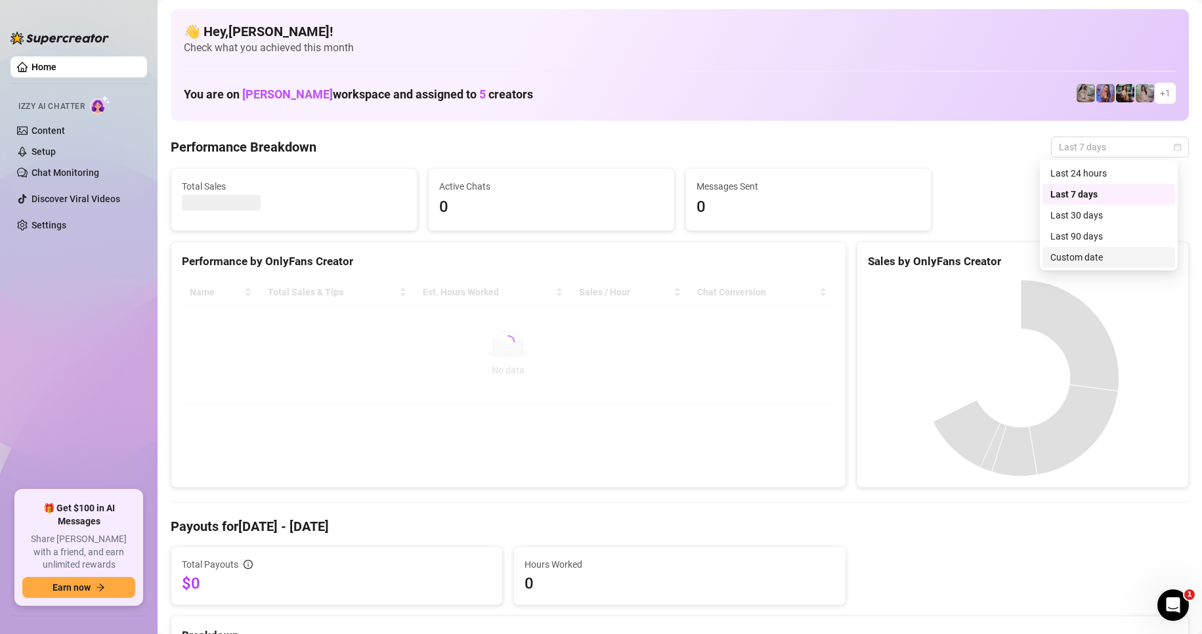  Describe the element at coordinates (679, 48) in the screenshot. I see `span: Check what you achieved this month` at that location.